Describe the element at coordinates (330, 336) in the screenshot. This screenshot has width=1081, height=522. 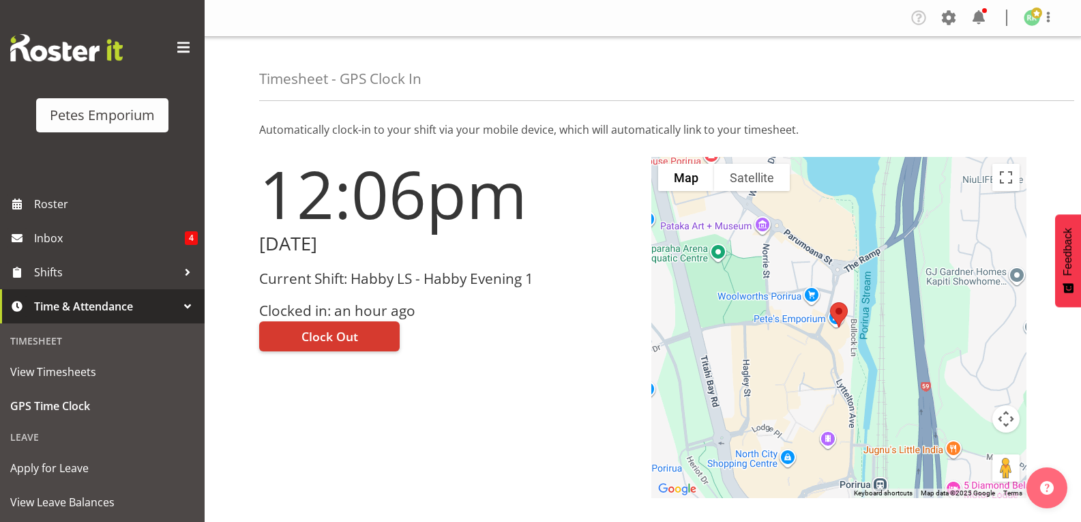
I see `button: Clock Out` at that location.